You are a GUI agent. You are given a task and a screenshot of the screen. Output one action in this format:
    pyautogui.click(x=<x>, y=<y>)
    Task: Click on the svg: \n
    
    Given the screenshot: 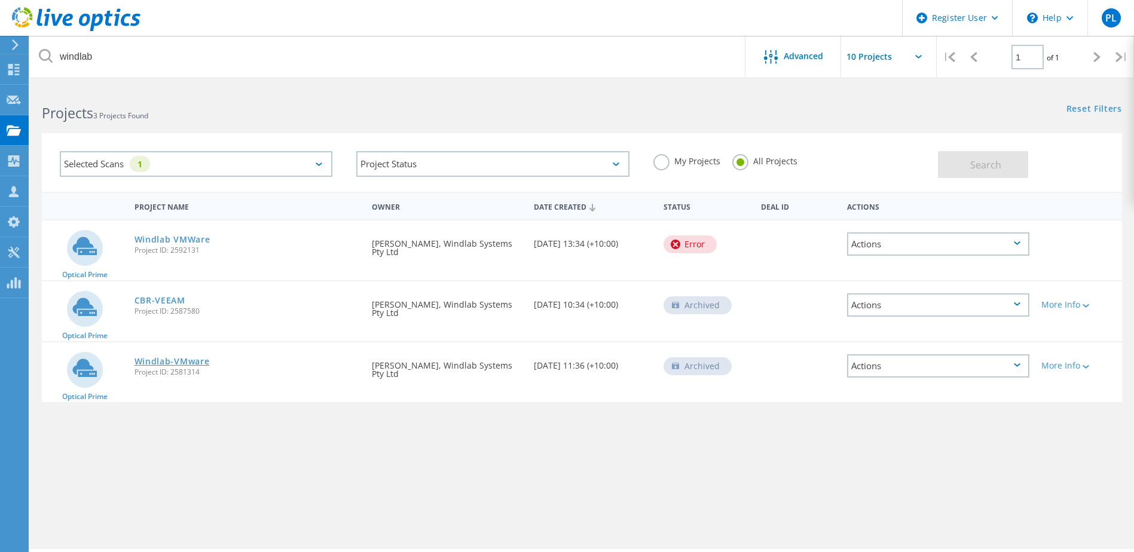 What is the action you would take?
    pyautogui.click(x=1032, y=18)
    